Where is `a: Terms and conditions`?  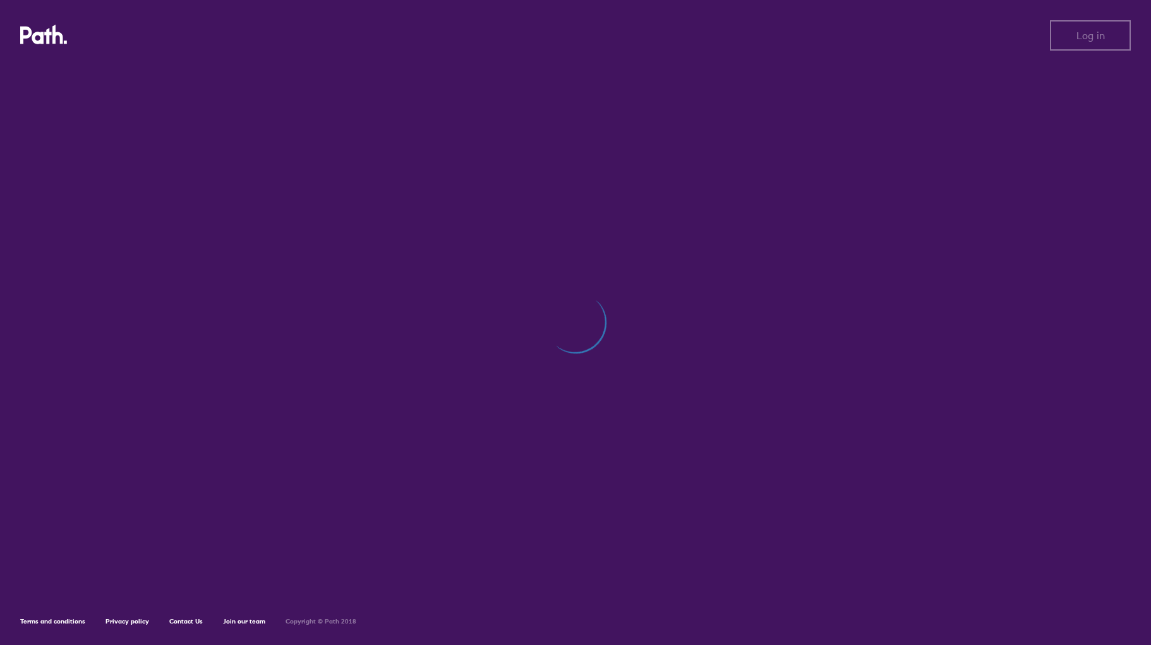
a: Terms and conditions is located at coordinates (52, 621).